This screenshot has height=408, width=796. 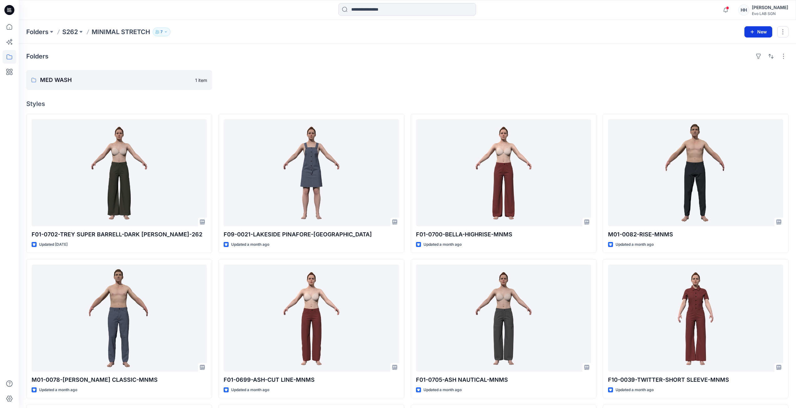 What do you see at coordinates (311, 380) in the screenshot?
I see `p: F01-0699-ASH-CUT LINE-MNMS` at bounding box center [311, 380].